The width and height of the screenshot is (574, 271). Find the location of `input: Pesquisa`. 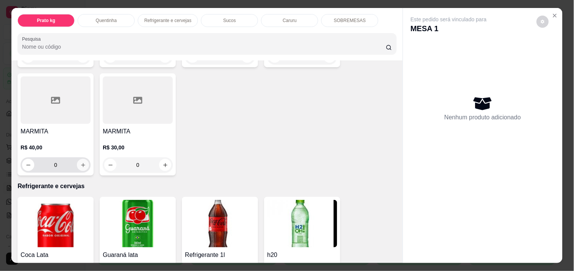

input: Pesquisa is located at coordinates (204, 47).